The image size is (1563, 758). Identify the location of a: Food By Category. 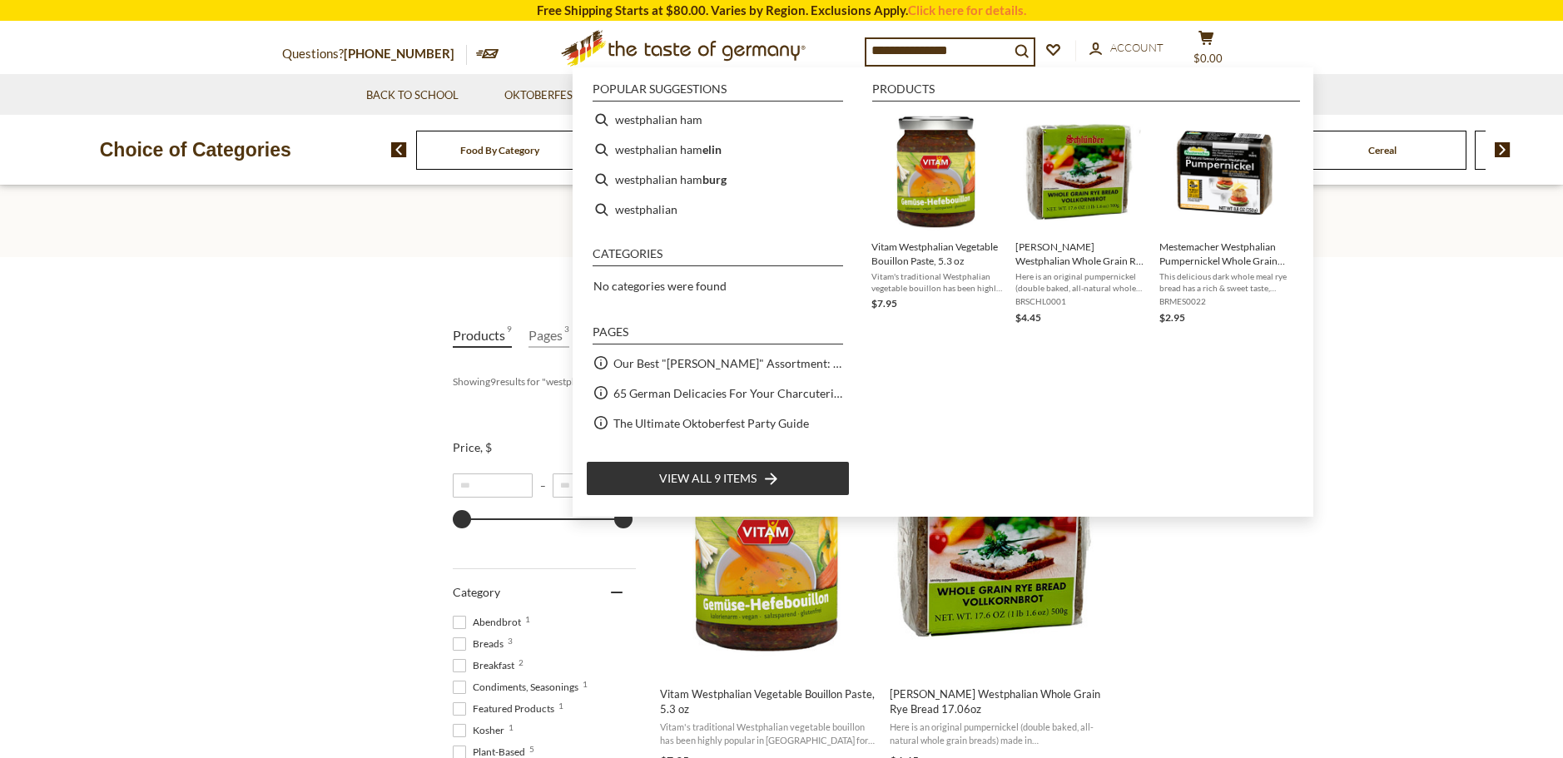
(499, 150).